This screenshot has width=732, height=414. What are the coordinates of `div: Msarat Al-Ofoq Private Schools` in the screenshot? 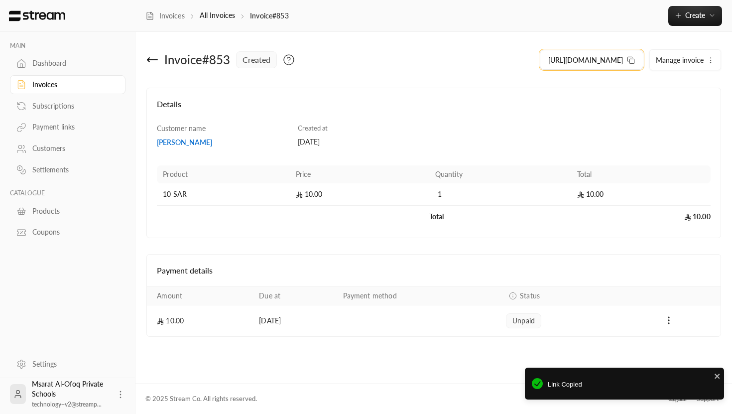 It's located at (71, 394).